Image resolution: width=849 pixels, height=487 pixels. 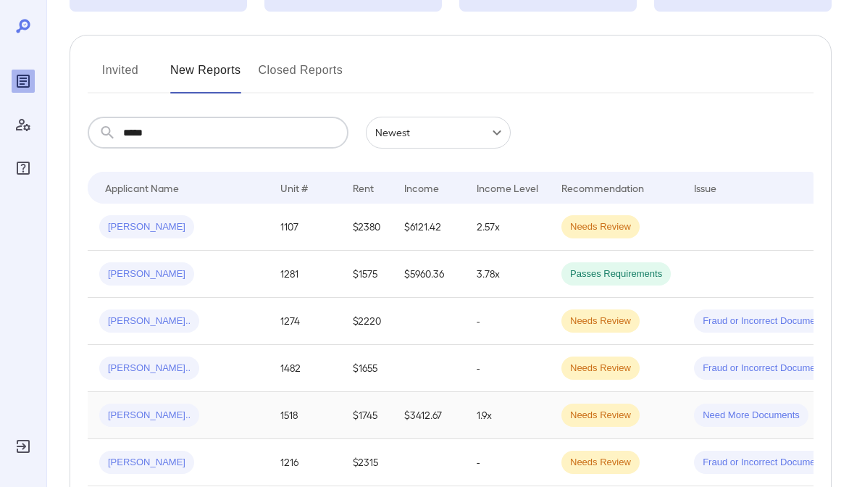 I want to click on td: 1281, so click(x=305, y=274).